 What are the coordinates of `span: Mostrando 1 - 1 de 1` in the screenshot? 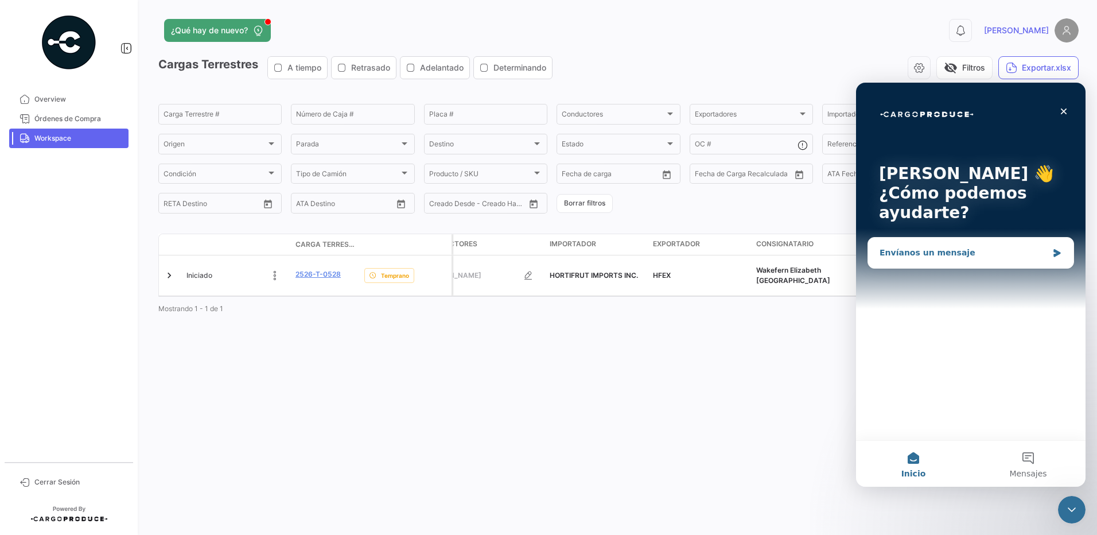 It's located at (191, 308).